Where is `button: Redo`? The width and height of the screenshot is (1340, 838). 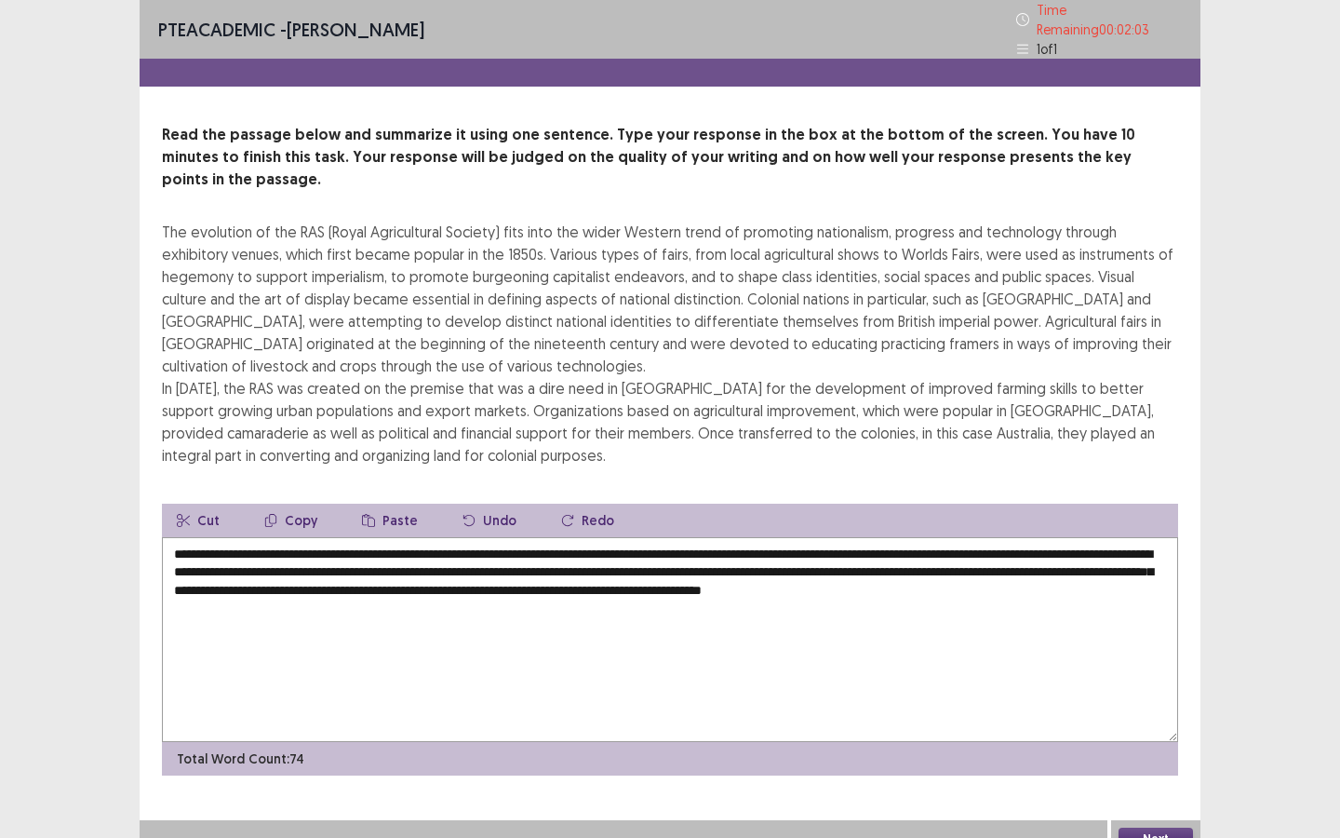
button: Redo is located at coordinates (587, 520).